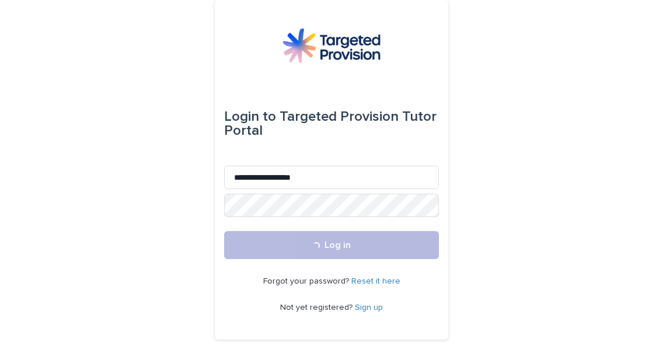  Describe the element at coordinates (337, 245) in the screenshot. I see `span: Log in` at that location.